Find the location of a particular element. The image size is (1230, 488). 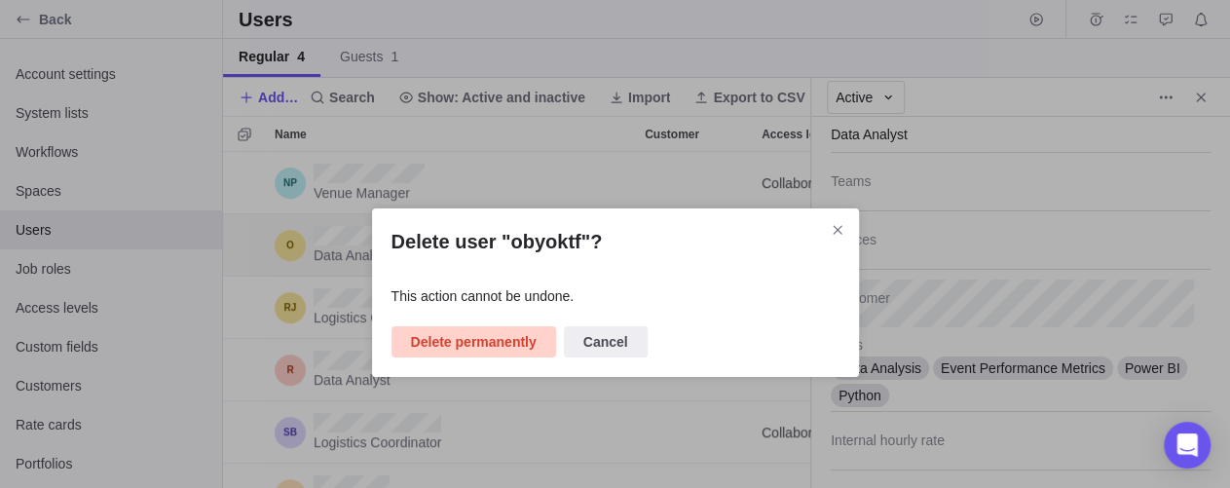

span: Cancel is located at coordinates (606, 342).